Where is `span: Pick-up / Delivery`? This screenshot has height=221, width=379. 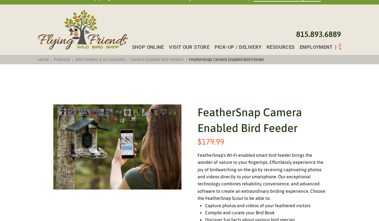
span: Pick-up / Delivery is located at coordinates (238, 47).